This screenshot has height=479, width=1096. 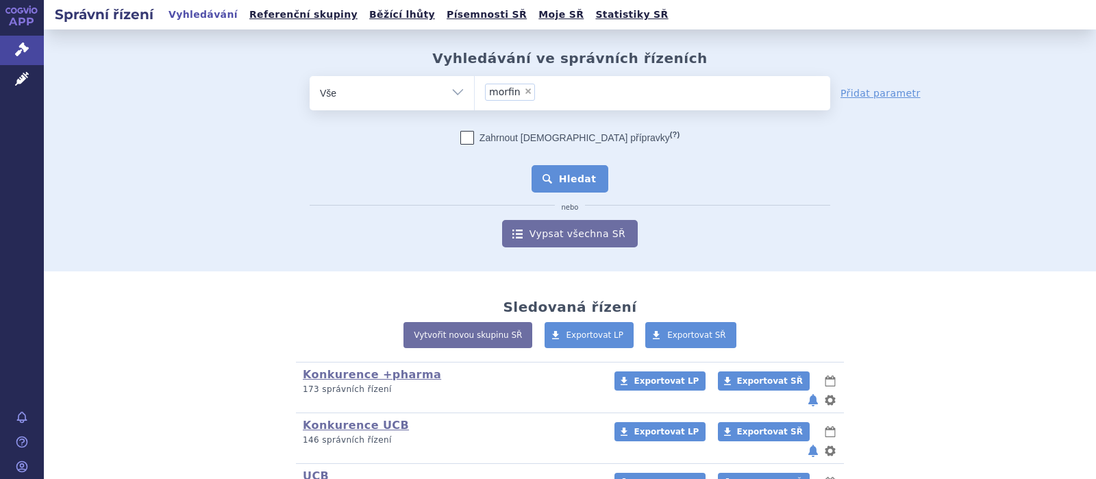 I want to click on a: Konkurence UCB, so click(x=355, y=425).